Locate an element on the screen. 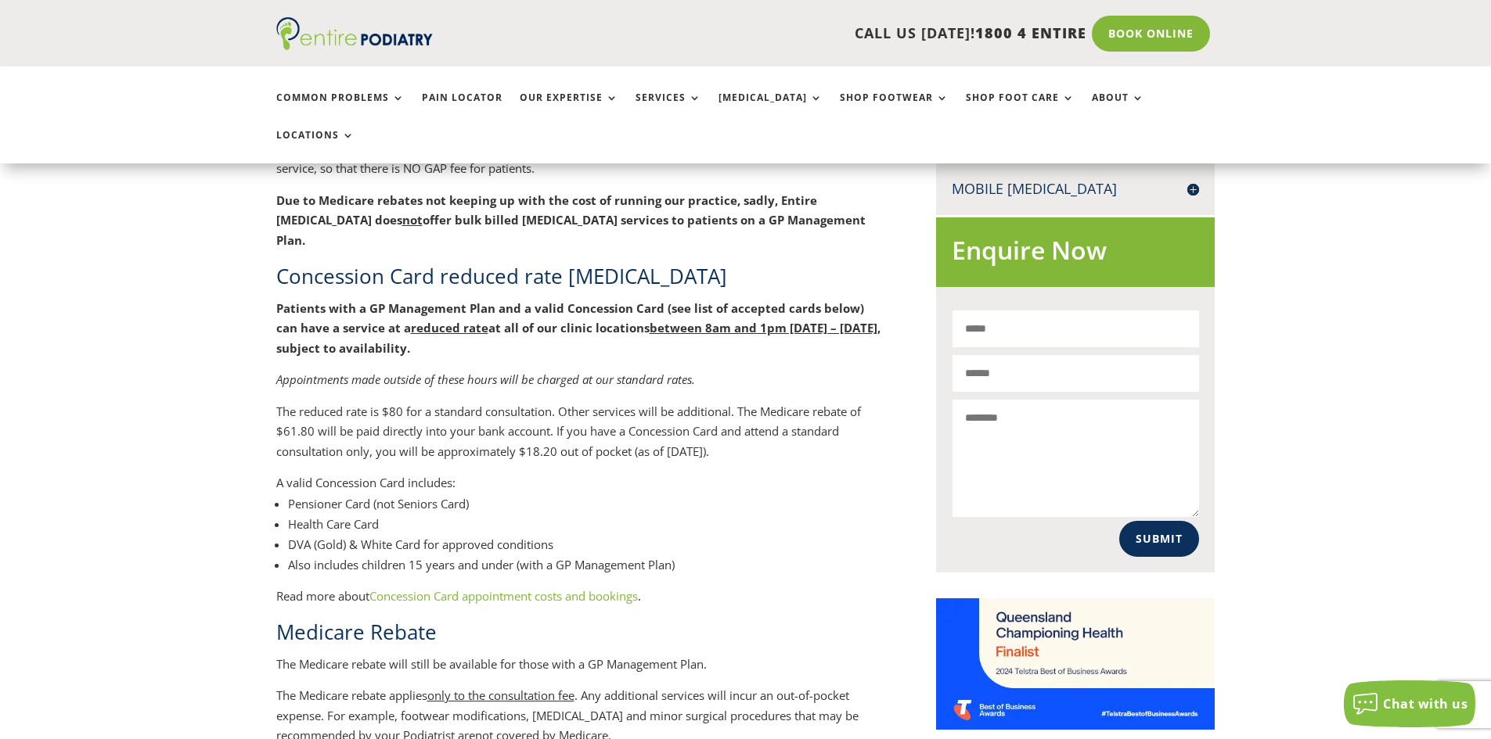 This screenshot has width=1491, height=739. b: Patients with a GP Management Plan and a valid Concession Card (see list of accepted cards below)... is located at coordinates (578, 328).